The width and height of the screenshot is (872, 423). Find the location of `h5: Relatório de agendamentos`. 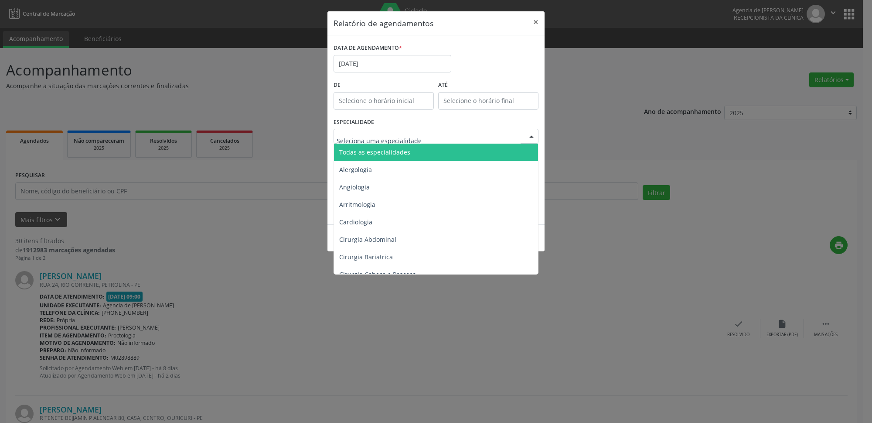

h5: Relatório de agendamentos is located at coordinates (383, 23).